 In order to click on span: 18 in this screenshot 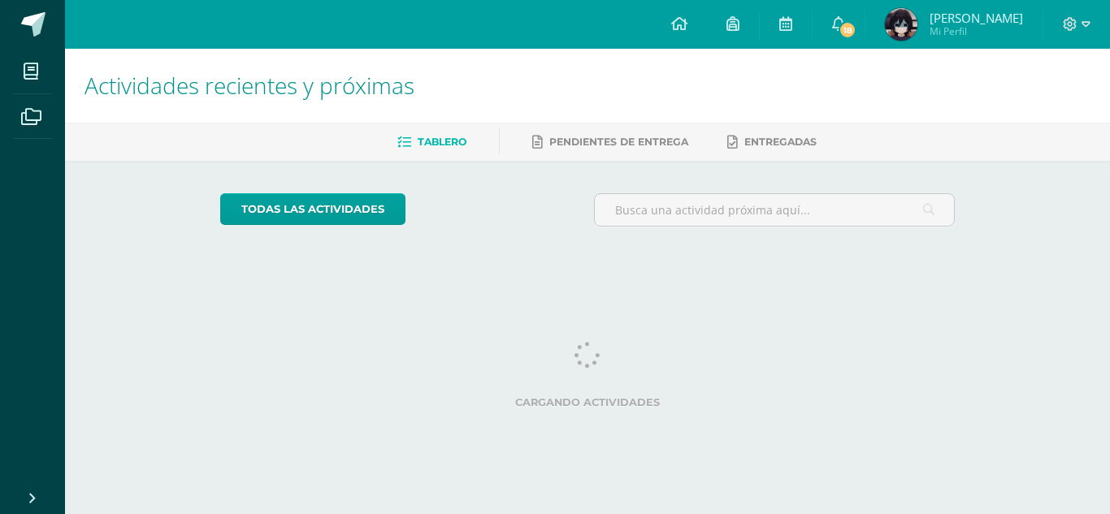, I will do `click(847, 30)`.